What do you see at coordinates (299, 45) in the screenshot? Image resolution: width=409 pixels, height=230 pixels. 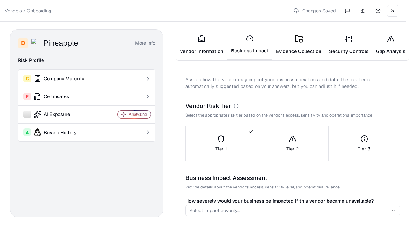 I see `a: Evidence Collection` at bounding box center [299, 45].